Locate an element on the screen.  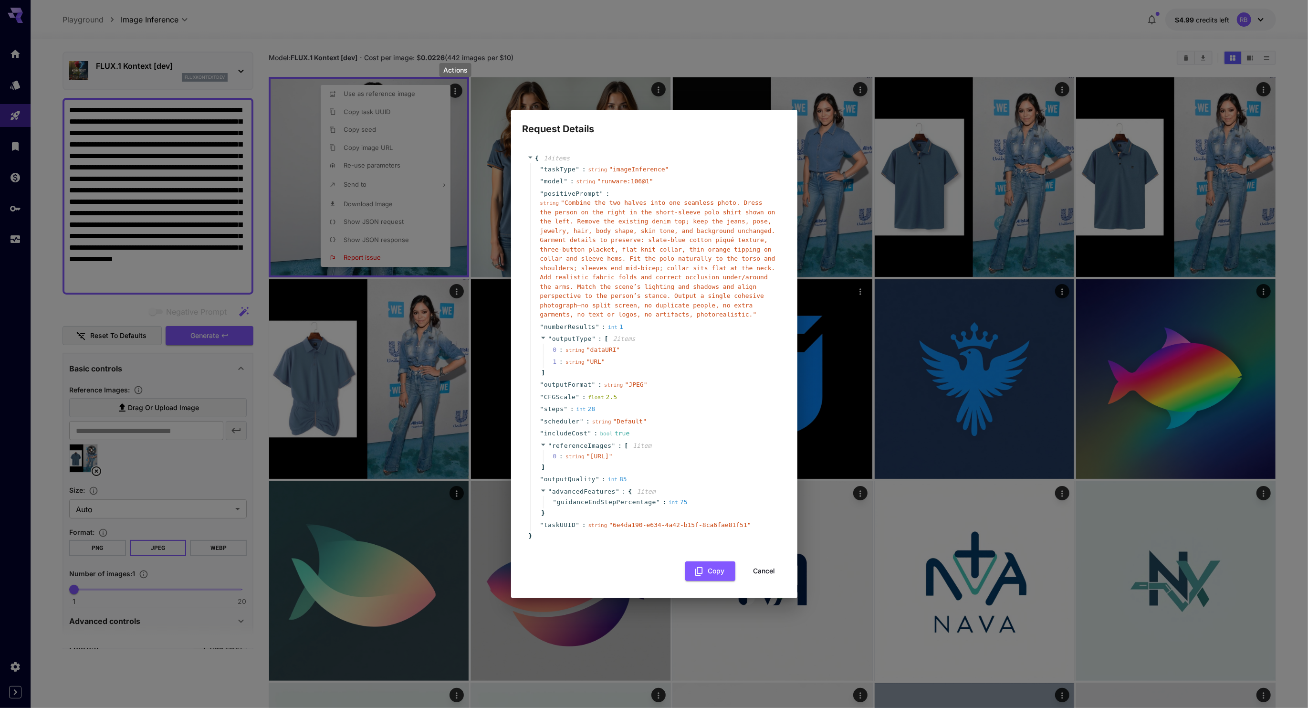
button: Copy is located at coordinates (710, 571).